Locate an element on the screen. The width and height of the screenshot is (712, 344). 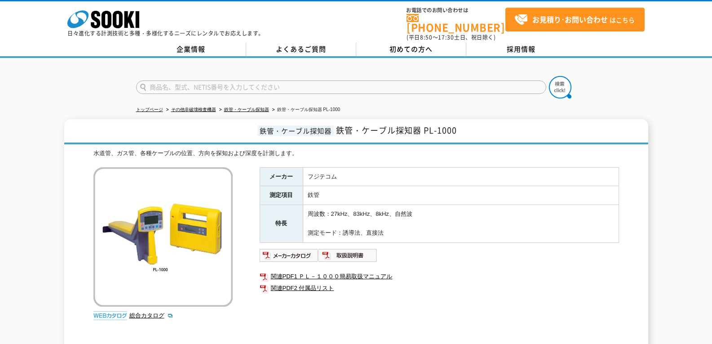
a: 鉄管・ケーブル探知器 is located at coordinates (247, 109).